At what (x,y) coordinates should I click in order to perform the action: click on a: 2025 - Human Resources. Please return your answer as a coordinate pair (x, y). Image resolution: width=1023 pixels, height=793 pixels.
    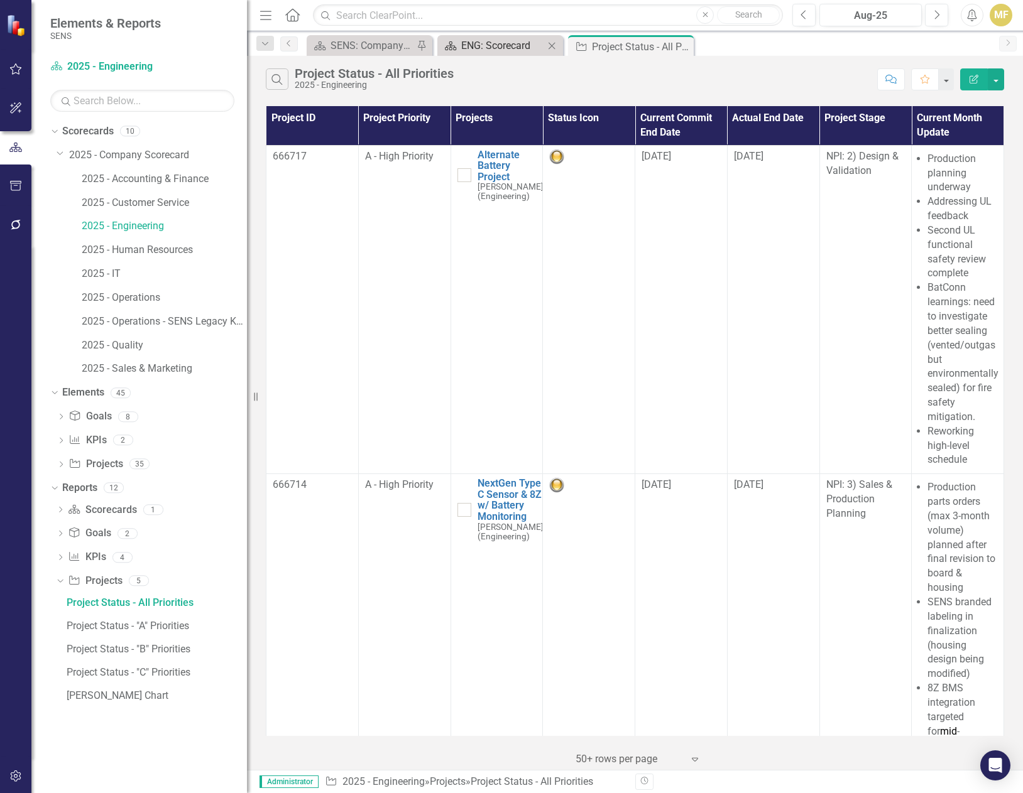
    Looking at the image, I should click on (164, 250).